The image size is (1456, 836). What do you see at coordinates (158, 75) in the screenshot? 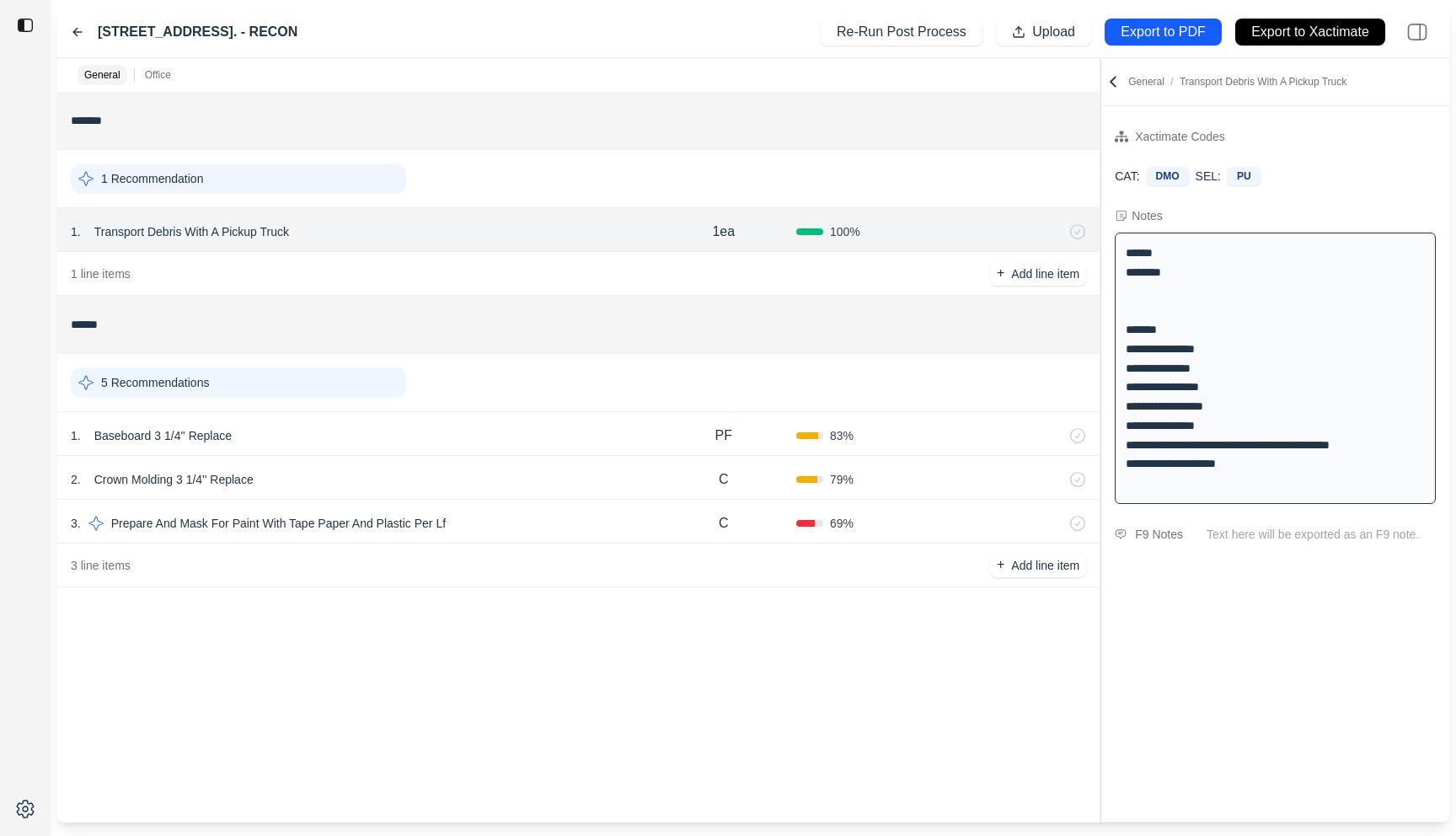
I see `p: Office` at bounding box center [158, 75].